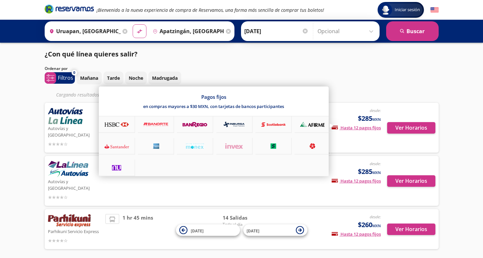 The height and width of the screenshot is (258, 483). Describe the element at coordinates (91, 54) in the screenshot. I see `p: ¿Con qué línea quieres salir?` at that location.